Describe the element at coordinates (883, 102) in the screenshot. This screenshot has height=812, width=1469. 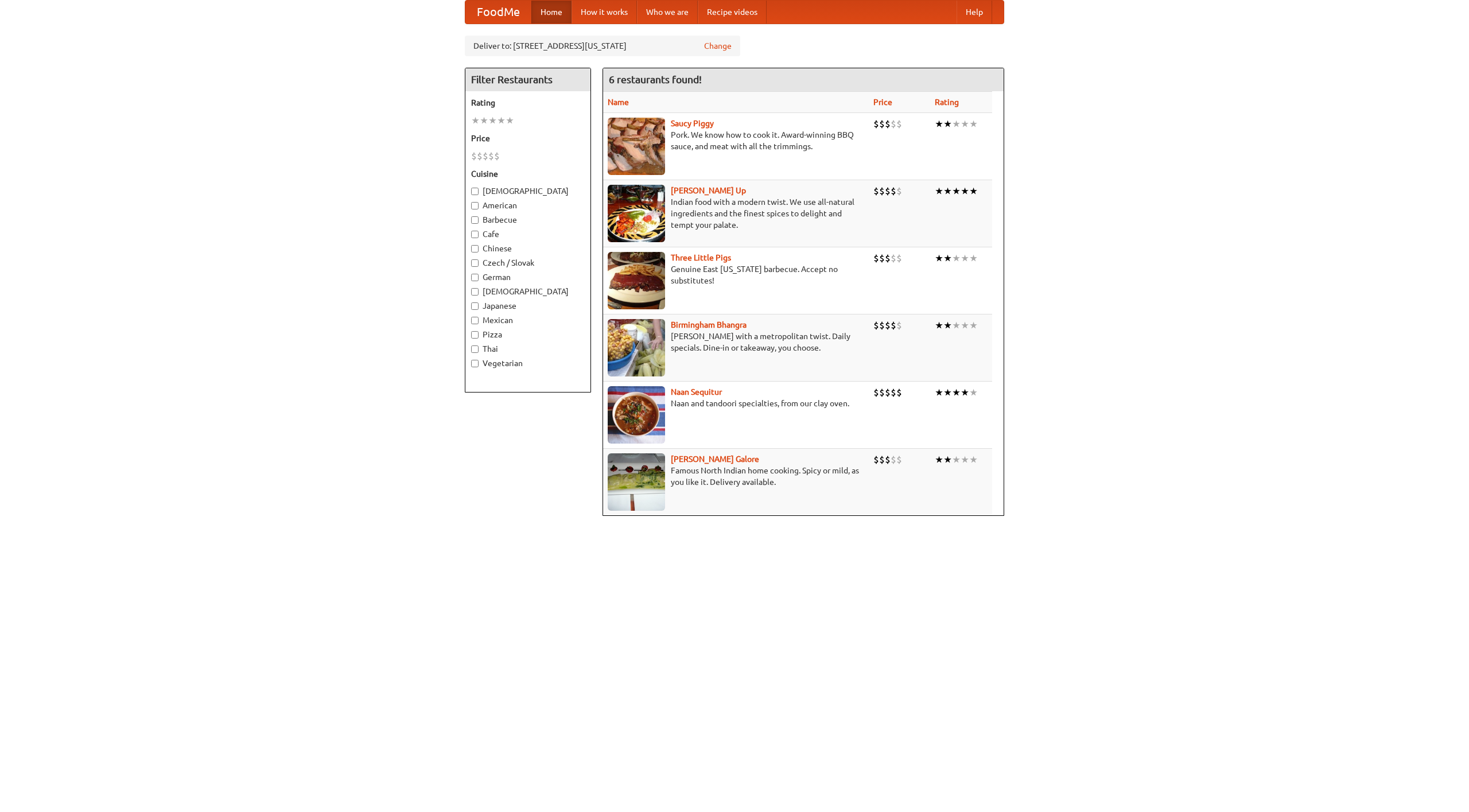
I see `a: Price` at that location.